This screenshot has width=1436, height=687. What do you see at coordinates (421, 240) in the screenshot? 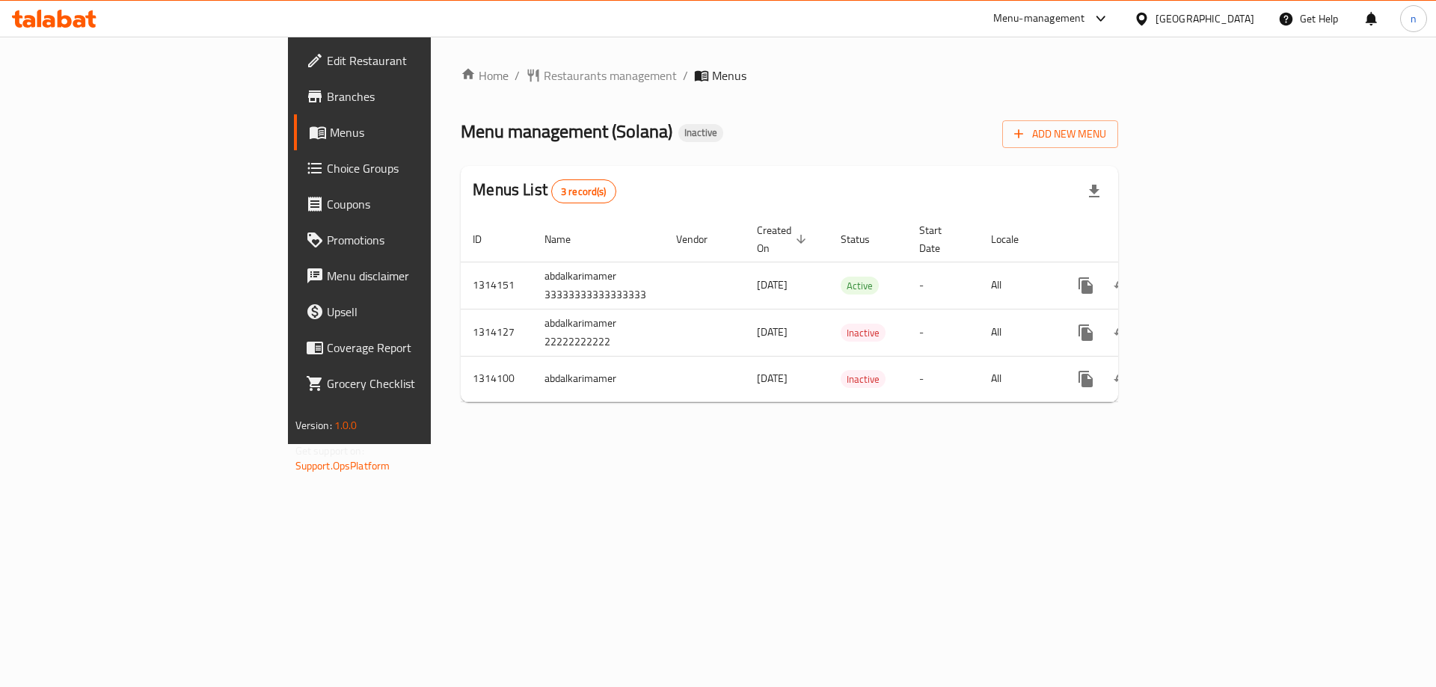
I see `span: Promotions` at bounding box center [421, 240].